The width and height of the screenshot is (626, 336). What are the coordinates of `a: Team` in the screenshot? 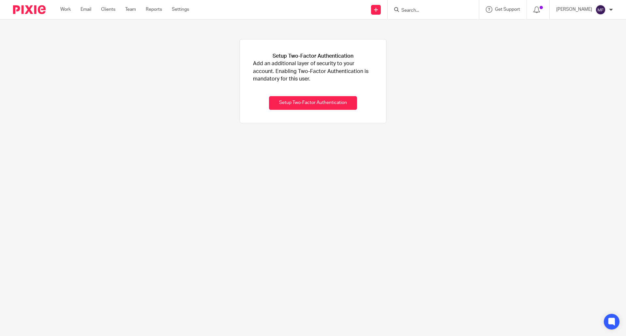 It's located at (130, 9).